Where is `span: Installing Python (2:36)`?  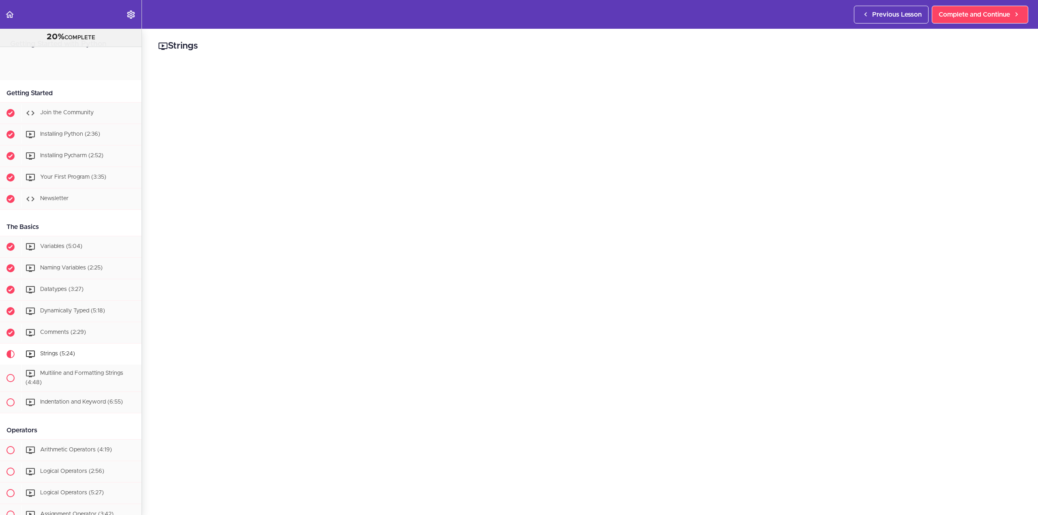
span: Installing Python (2:36) is located at coordinates (70, 134).